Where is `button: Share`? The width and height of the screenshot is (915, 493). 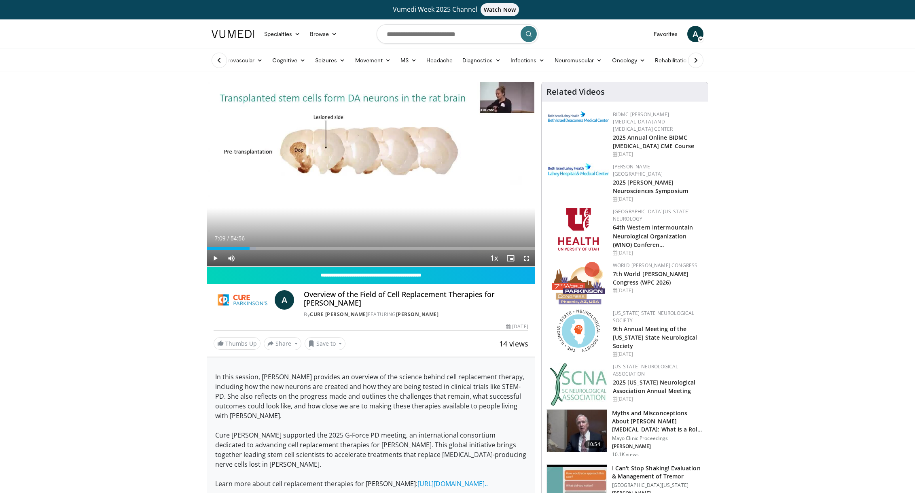 button: Share is located at coordinates (282, 344).